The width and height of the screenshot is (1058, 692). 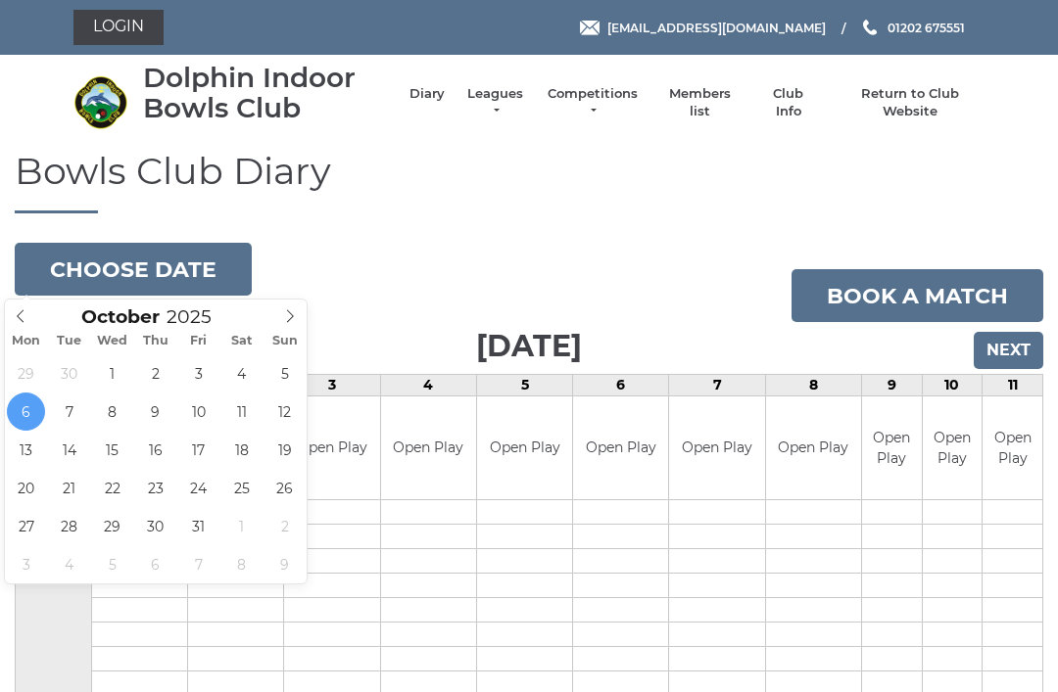 What do you see at coordinates (112, 449) in the screenshot?
I see `span: October 15, 2025` at bounding box center [112, 449].